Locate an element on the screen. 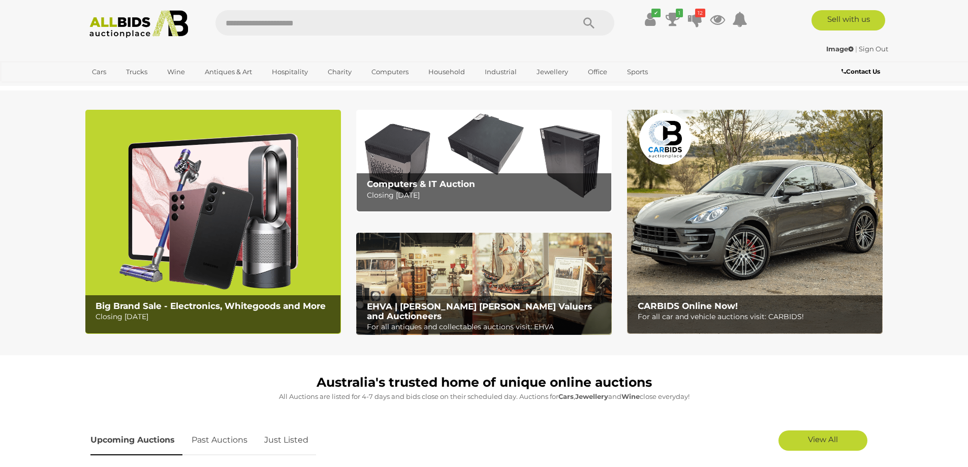  a: Upcoming Auctions is located at coordinates (136, 440).